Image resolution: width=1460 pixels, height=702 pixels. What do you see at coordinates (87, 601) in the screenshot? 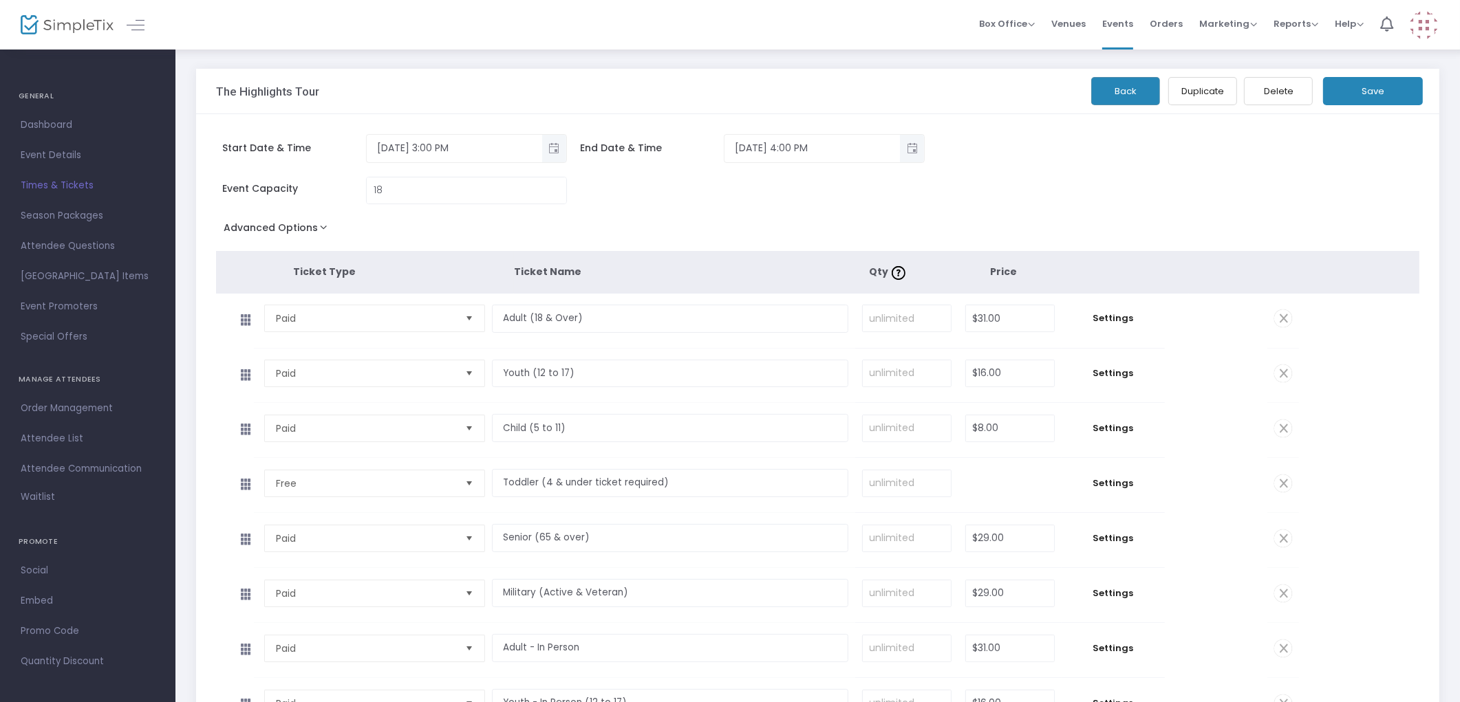
I see `span: Embed` at bounding box center [87, 601].